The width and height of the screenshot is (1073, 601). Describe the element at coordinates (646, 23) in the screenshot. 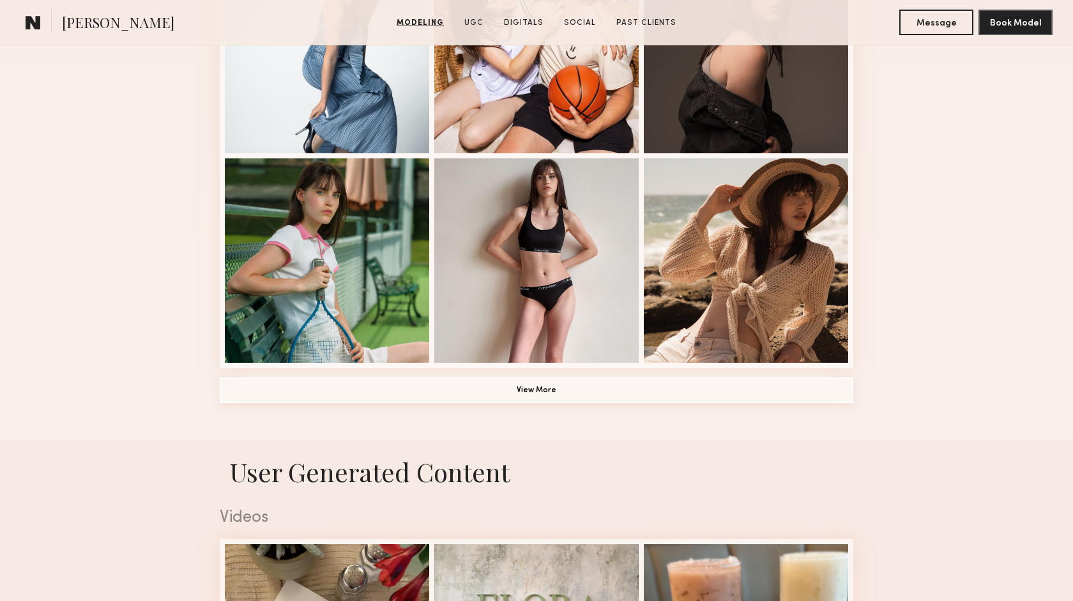

I see `a: Past Clients` at that location.